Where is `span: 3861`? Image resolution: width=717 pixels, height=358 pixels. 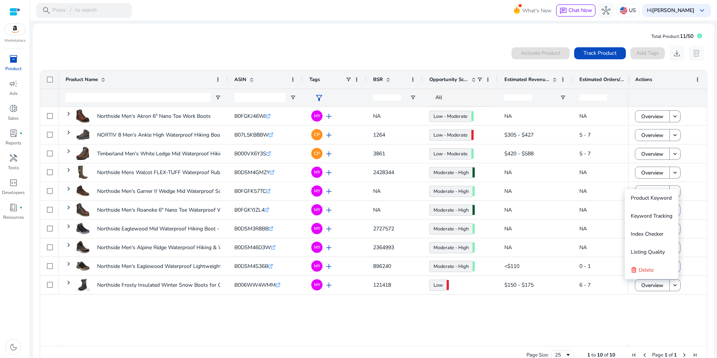
span: 3861 is located at coordinates (379, 153).